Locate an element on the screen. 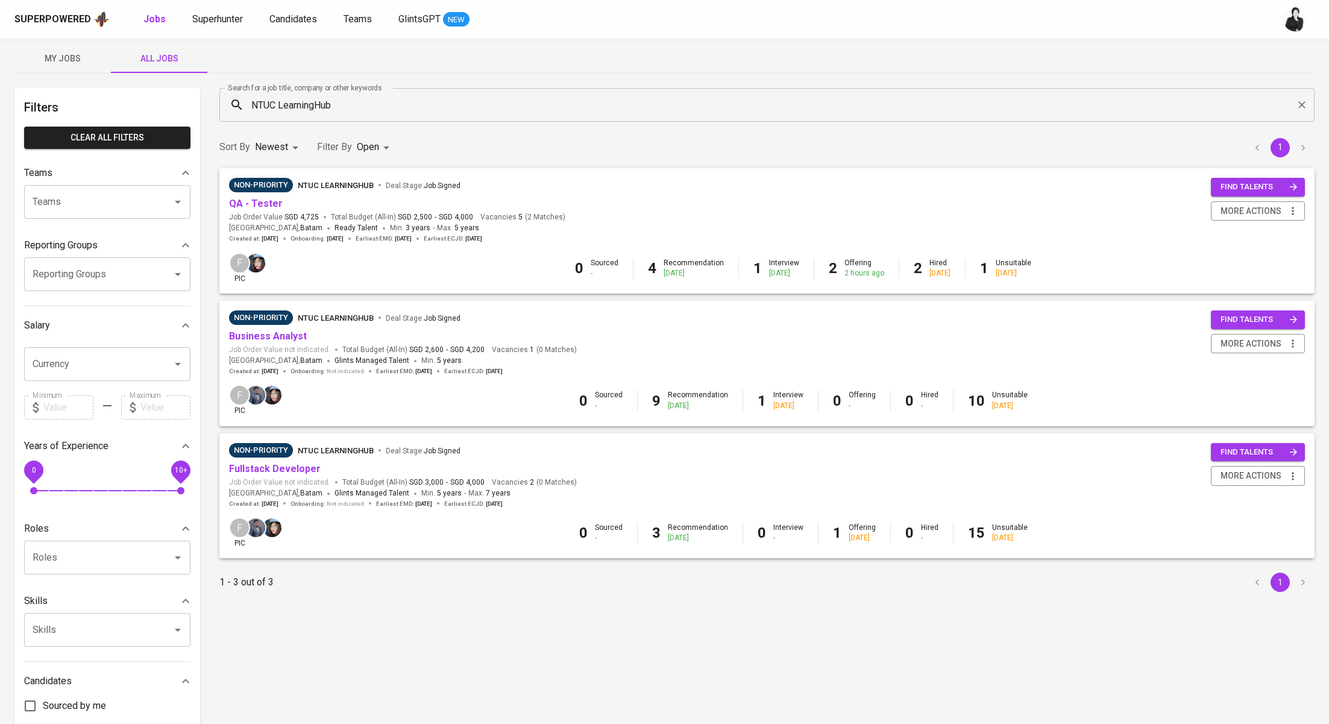 This screenshot has height=724, width=1329. b: 3 is located at coordinates (656, 533).